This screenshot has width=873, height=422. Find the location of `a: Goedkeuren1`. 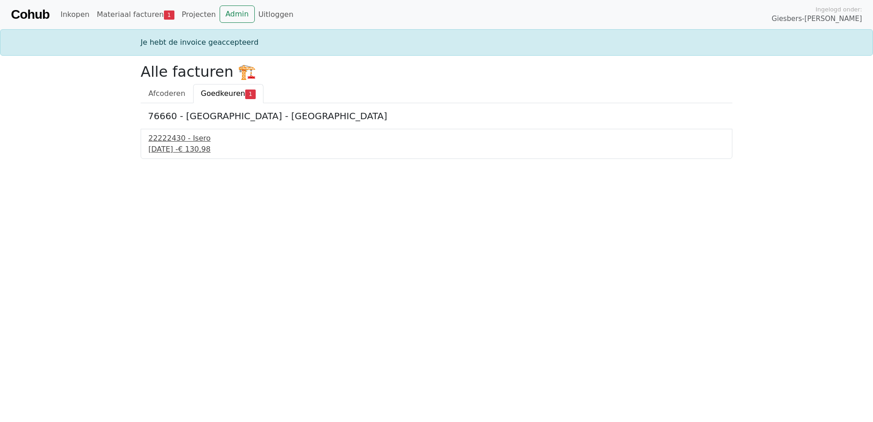

a: Goedkeuren1 is located at coordinates (228, 94).